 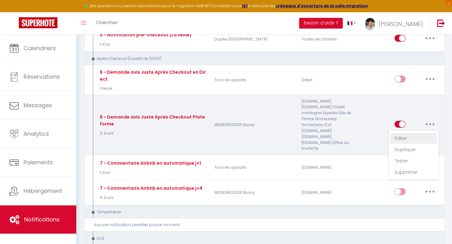 What do you see at coordinates (150, 188) in the screenshot?
I see `div: 7 - Commentaire Airbnb en automatique j+4` at bounding box center [150, 188].